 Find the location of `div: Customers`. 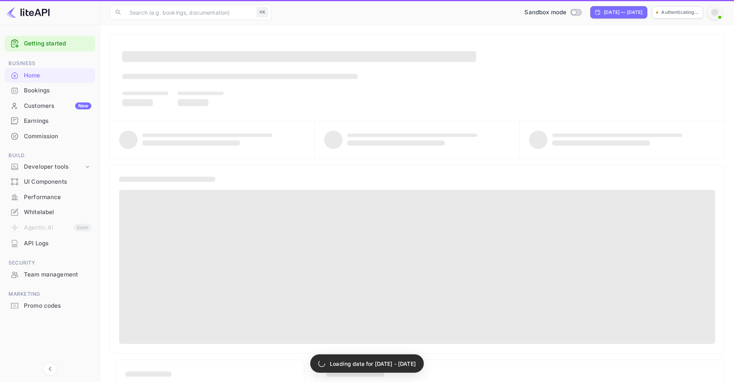

div: Customers is located at coordinates (57, 106).